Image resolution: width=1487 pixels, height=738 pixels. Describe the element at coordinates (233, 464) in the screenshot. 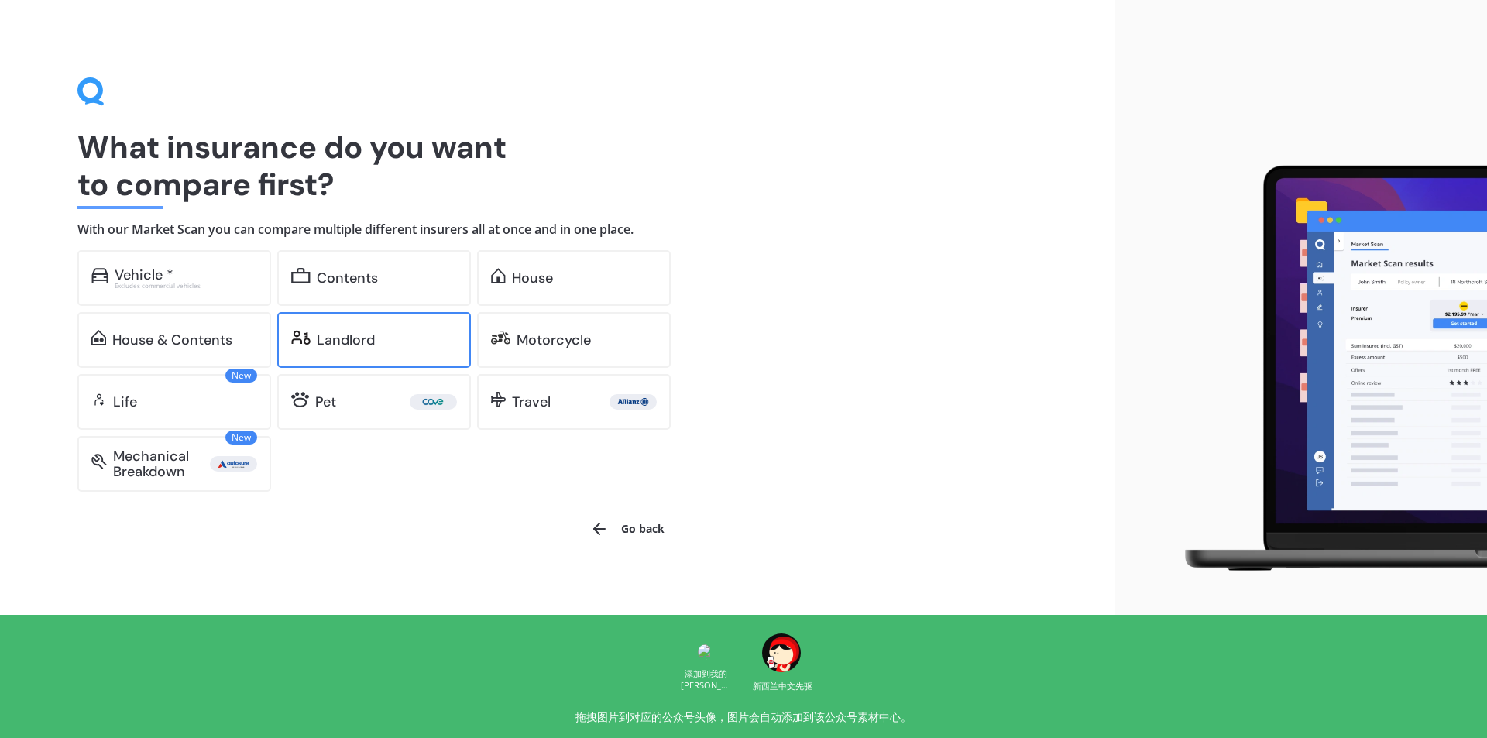

I see `img: Autosure.webp` at that location.